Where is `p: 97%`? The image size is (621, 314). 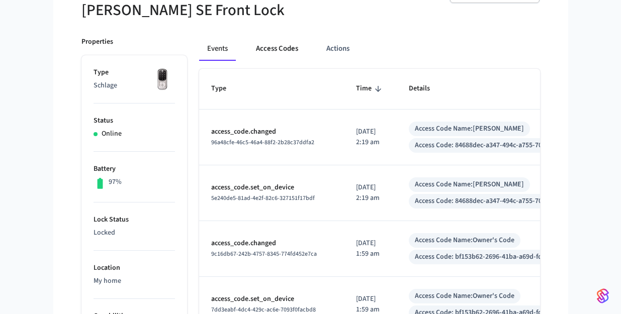 p: 97% is located at coordinates (115, 182).